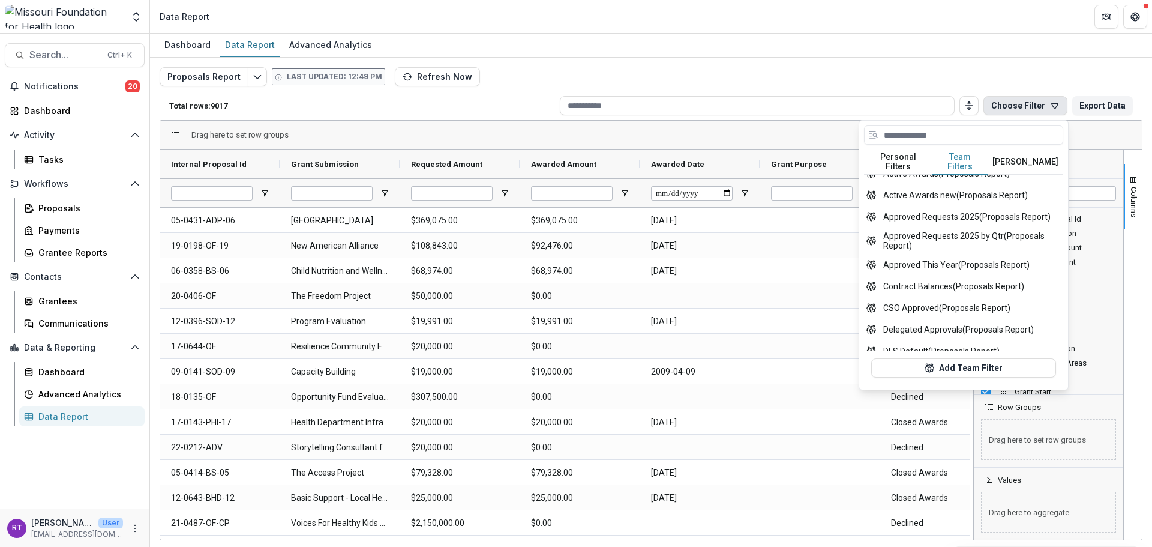  I want to click on span: 09-0141-SOD-09, so click(220, 371).